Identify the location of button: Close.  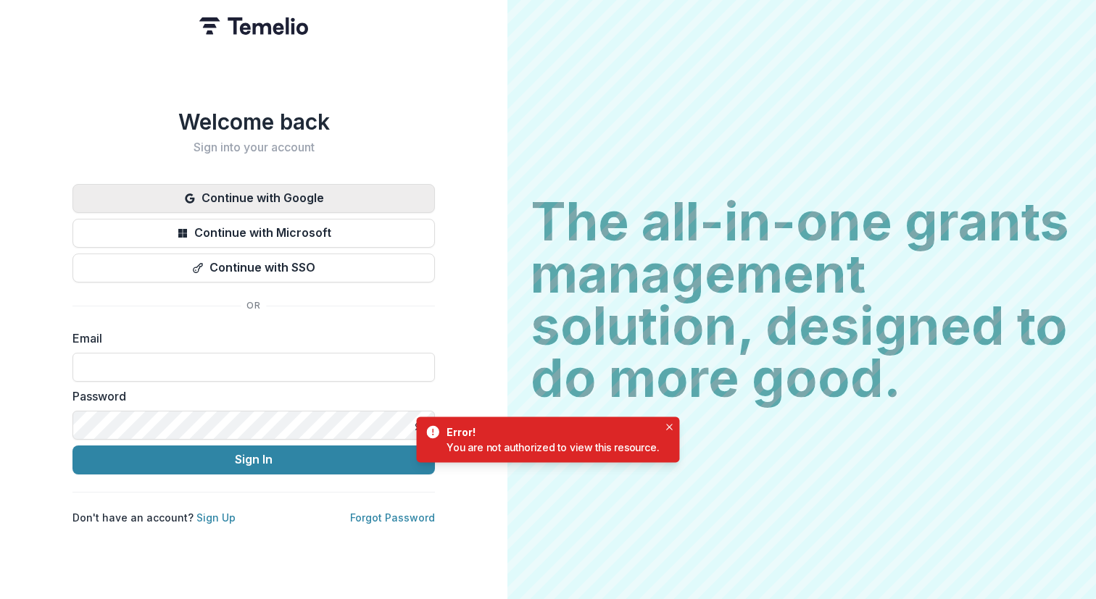
(669, 427).